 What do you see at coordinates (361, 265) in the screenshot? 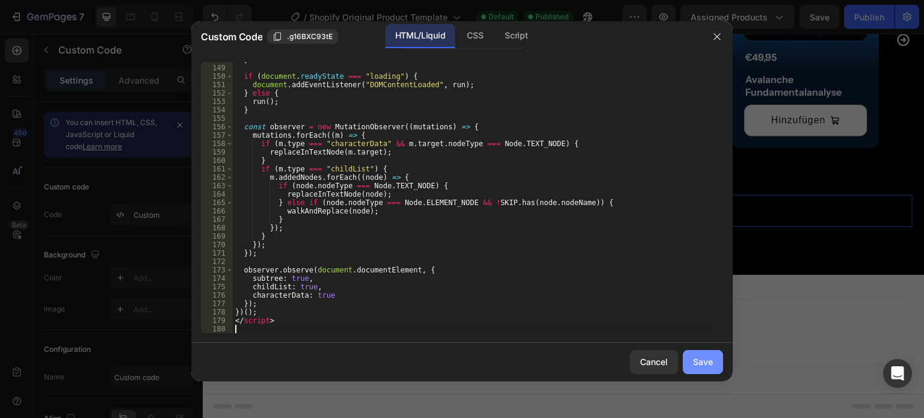
I see `span: Add section` at bounding box center [361, 265].